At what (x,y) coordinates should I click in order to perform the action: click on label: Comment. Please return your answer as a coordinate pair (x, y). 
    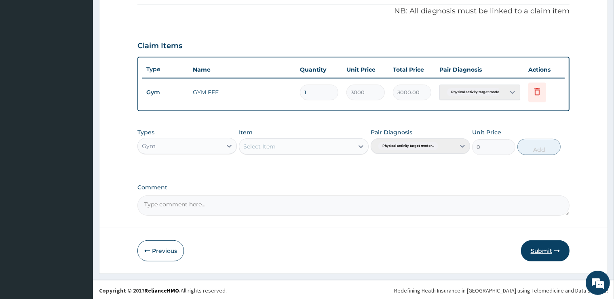
    Looking at the image, I should click on (353, 187).